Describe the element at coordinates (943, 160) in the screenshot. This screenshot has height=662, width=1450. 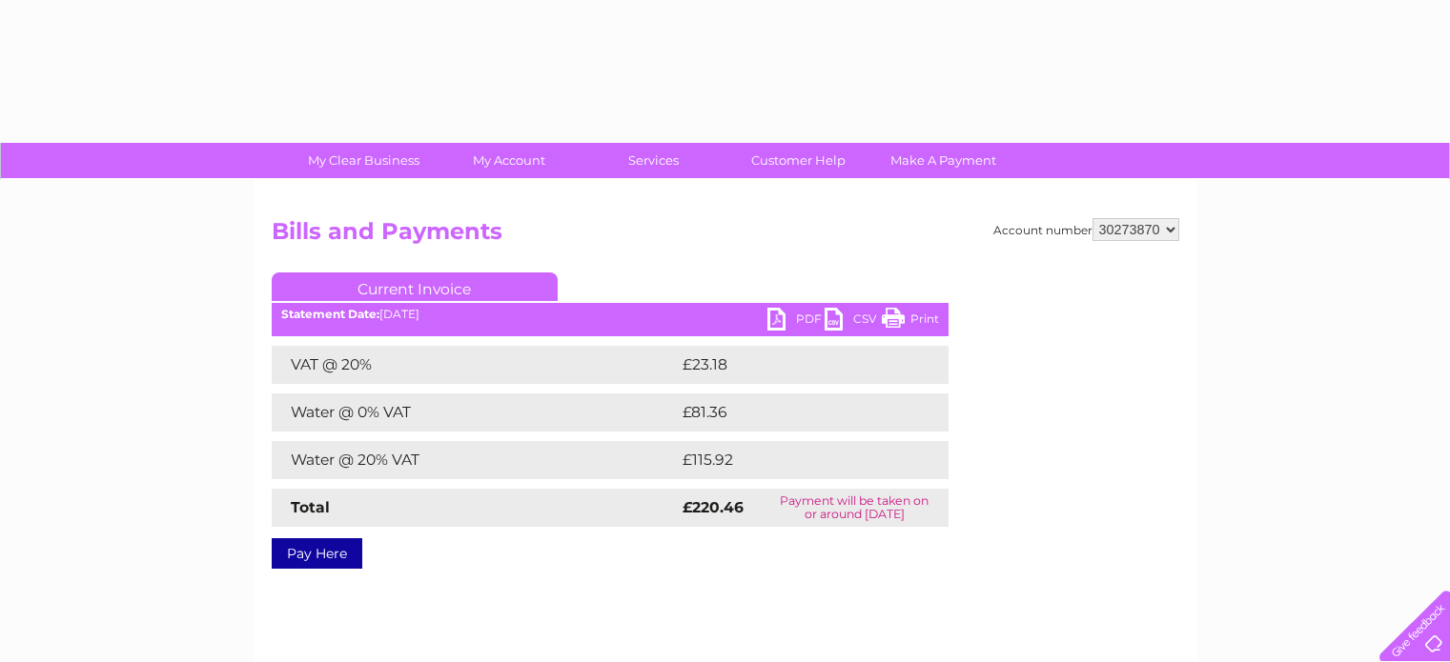
I see `a: Make A Payment` at that location.